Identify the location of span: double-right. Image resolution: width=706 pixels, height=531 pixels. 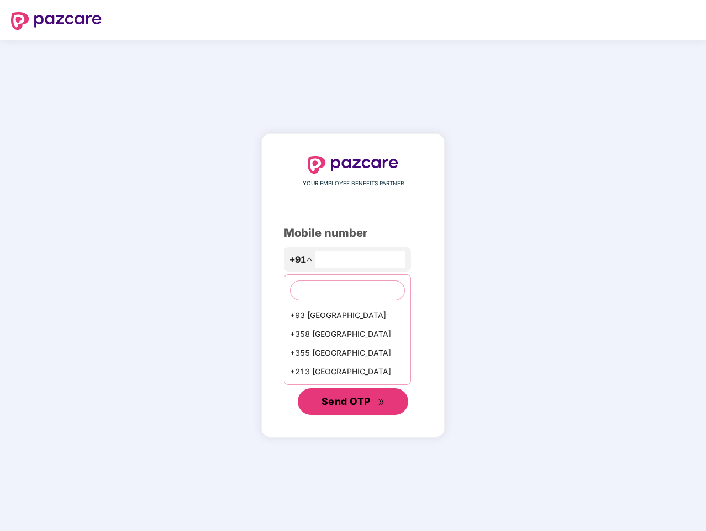
(381, 402).